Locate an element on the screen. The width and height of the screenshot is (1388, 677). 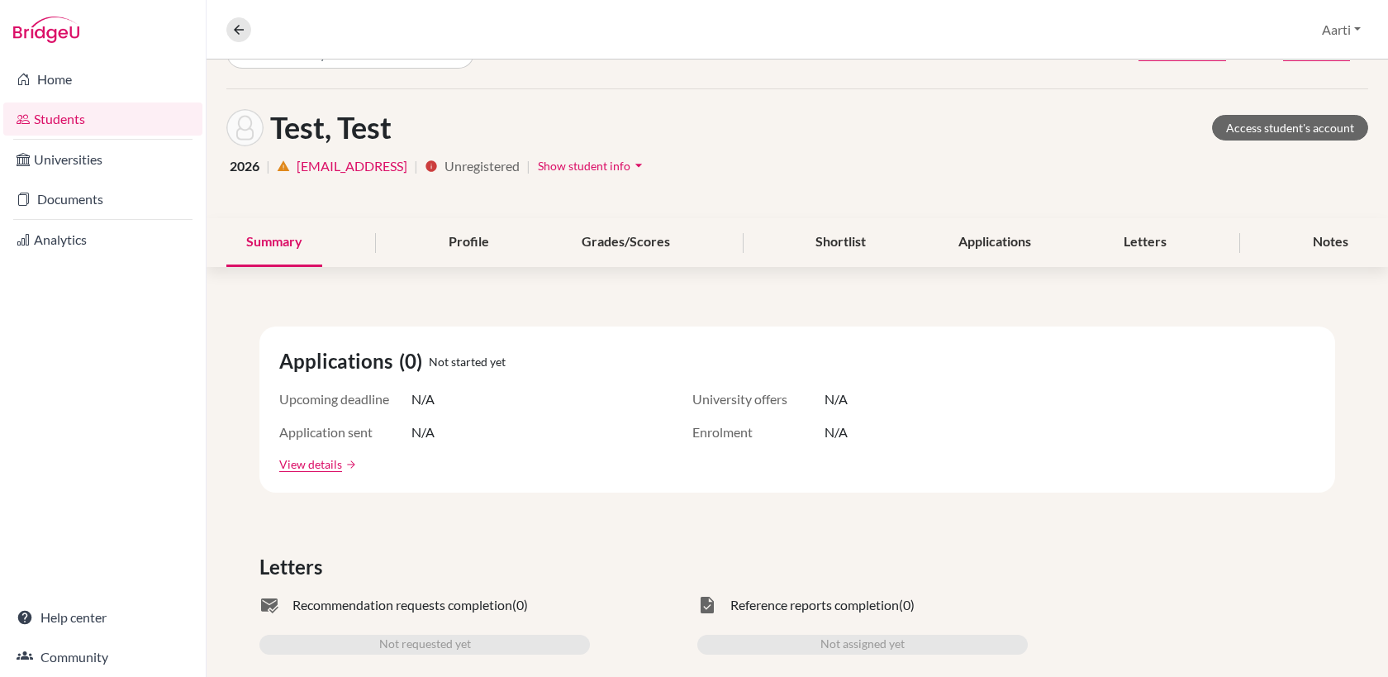
a: Community is located at coordinates (102, 657).